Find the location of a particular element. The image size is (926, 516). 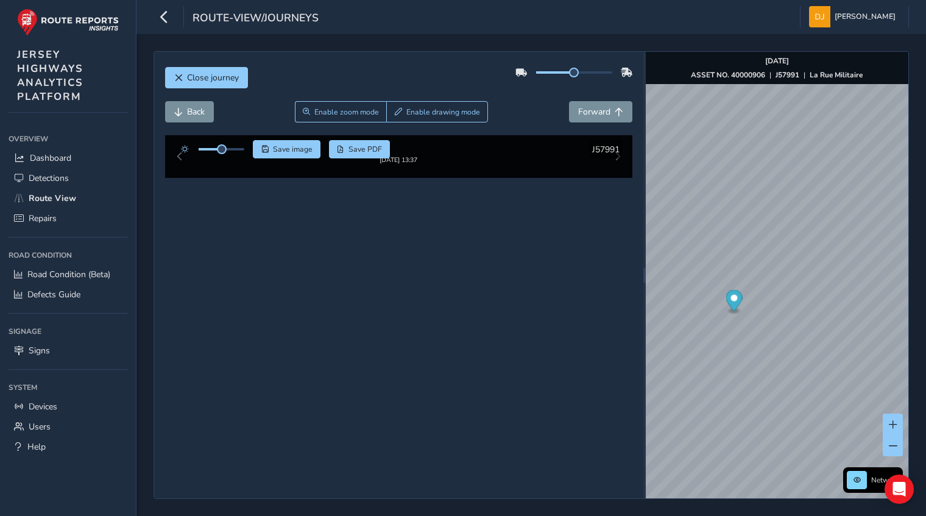

span: J57991 is located at coordinates (605, 149).